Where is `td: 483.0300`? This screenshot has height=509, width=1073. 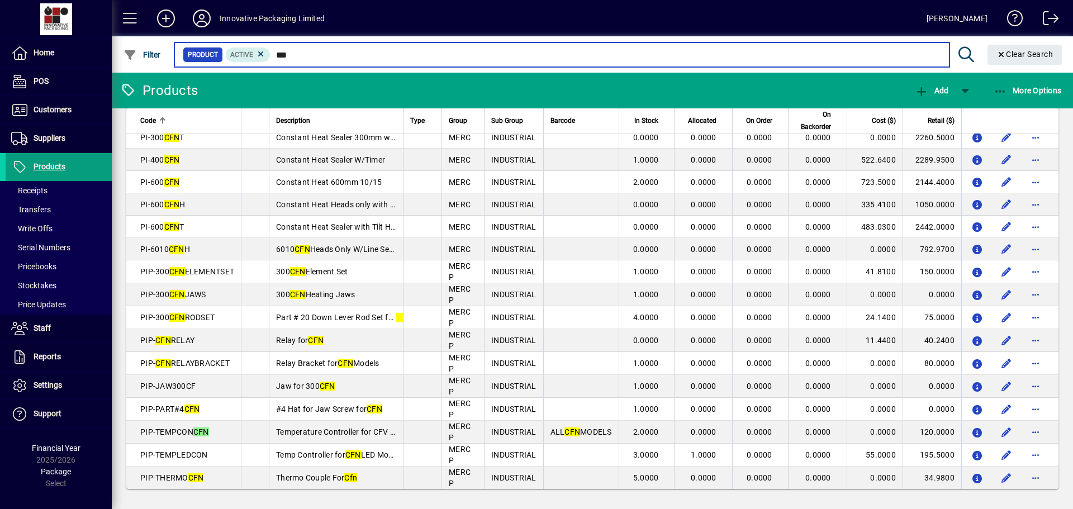
td: 483.0300 is located at coordinates (874, 227).